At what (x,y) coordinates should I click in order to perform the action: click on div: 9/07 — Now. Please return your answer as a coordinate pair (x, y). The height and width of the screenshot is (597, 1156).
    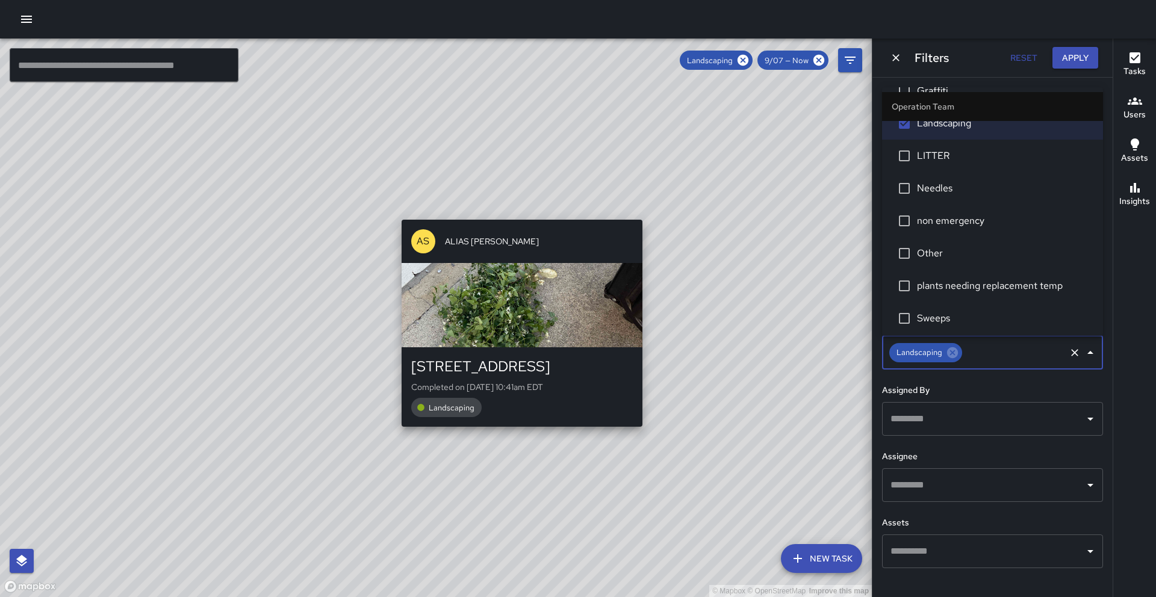
    Looking at the image, I should click on (793, 60).